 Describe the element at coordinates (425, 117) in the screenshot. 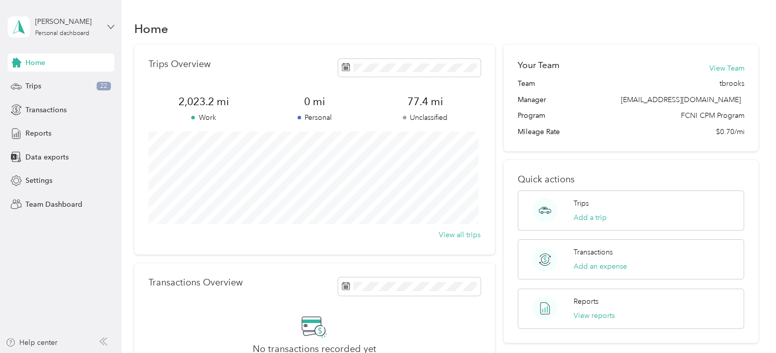

I see `p: Unclassified` at that location.